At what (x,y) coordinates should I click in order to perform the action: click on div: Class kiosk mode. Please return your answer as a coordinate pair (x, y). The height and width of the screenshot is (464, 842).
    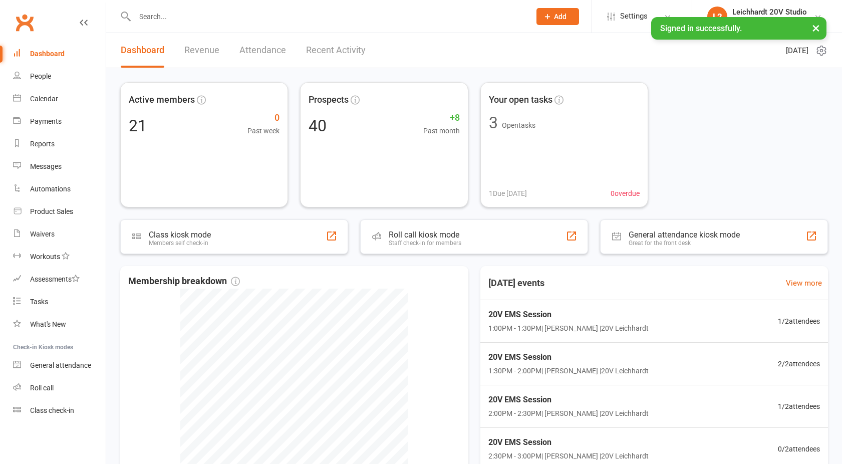
    Looking at the image, I should click on (180, 234).